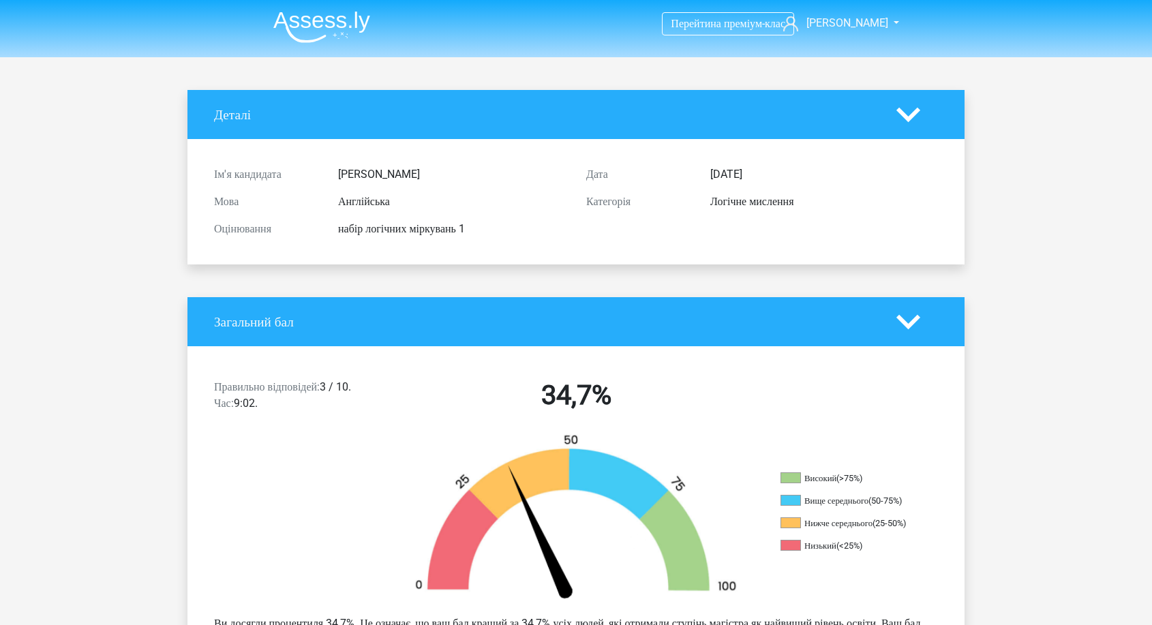 The height and width of the screenshot is (625, 1152). I want to click on img: Оцінити, so click(322, 27).